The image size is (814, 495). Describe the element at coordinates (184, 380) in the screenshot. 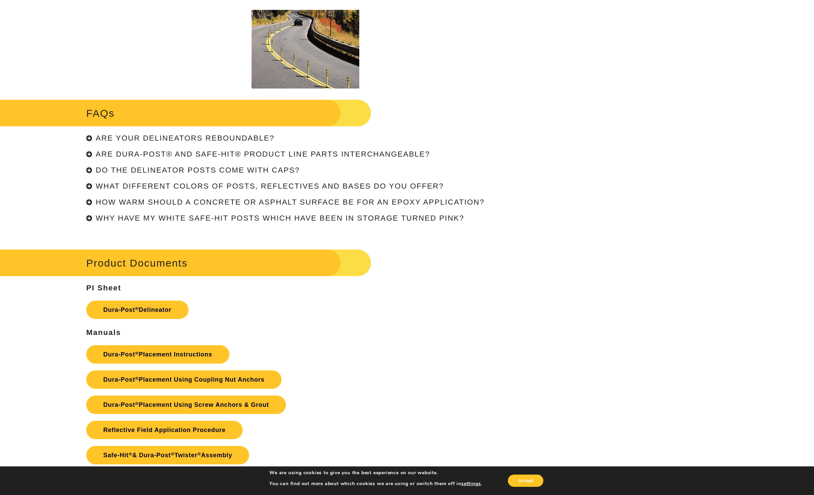

I see `a: Dura-Post®Placement Using Coupling Nut Anchors` at that location.